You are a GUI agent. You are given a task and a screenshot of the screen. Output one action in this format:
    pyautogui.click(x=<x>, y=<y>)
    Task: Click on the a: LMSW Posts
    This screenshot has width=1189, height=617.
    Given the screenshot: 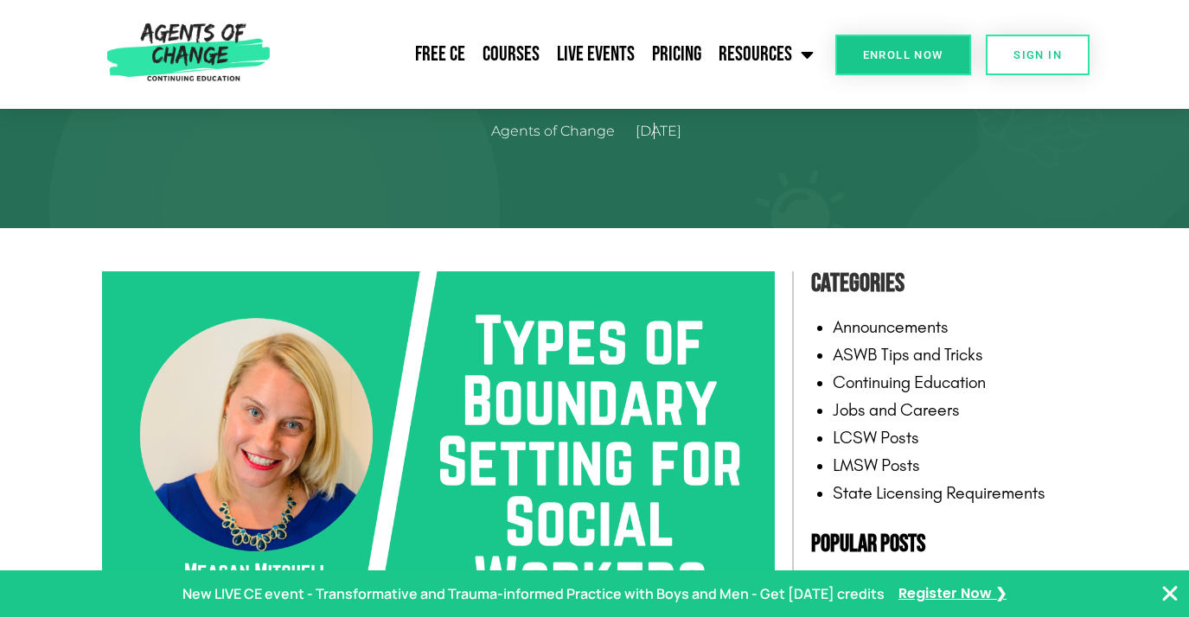 What is the action you would take?
    pyautogui.click(x=876, y=465)
    